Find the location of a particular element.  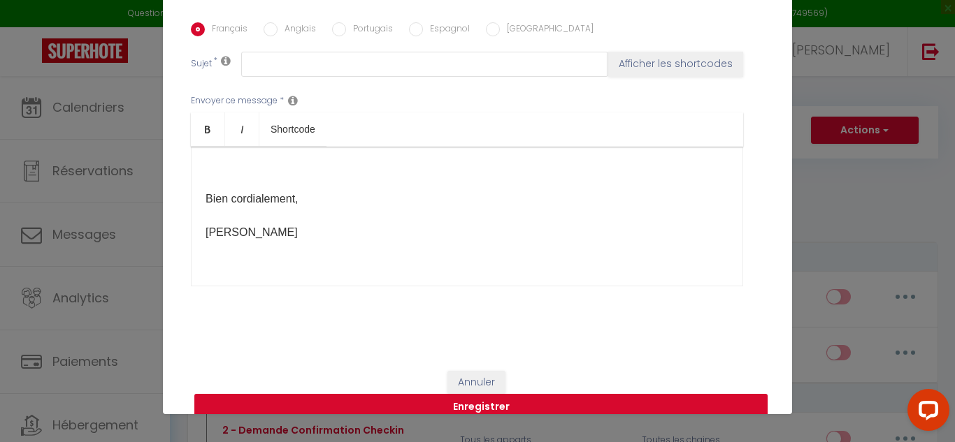

label: Anglais is located at coordinates (296, 30).